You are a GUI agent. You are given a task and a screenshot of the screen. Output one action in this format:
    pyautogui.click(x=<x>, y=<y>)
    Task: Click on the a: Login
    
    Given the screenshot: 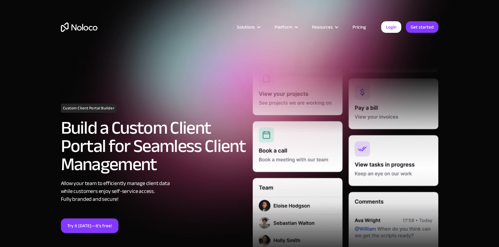 What is the action you would take?
    pyautogui.click(x=391, y=27)
    